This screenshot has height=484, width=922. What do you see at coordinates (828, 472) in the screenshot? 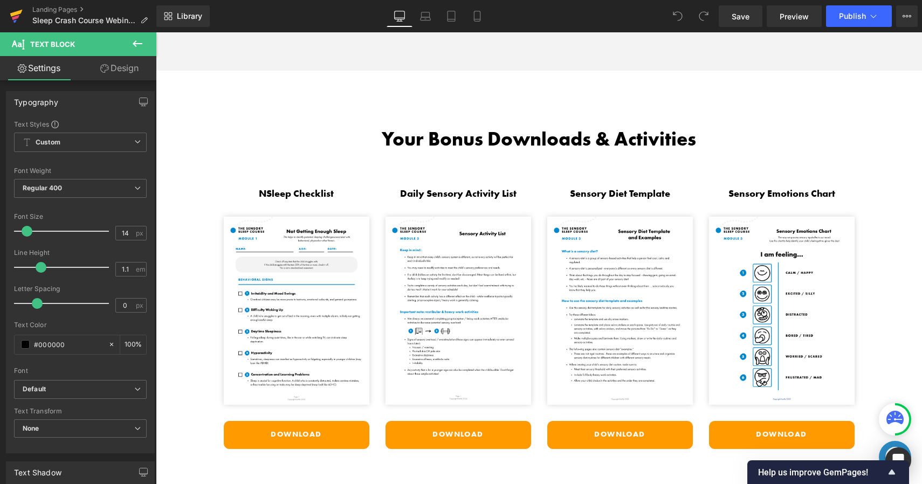
I see `button: Show survey - Help us improve GemPages!` at bounding box center [828, 472].